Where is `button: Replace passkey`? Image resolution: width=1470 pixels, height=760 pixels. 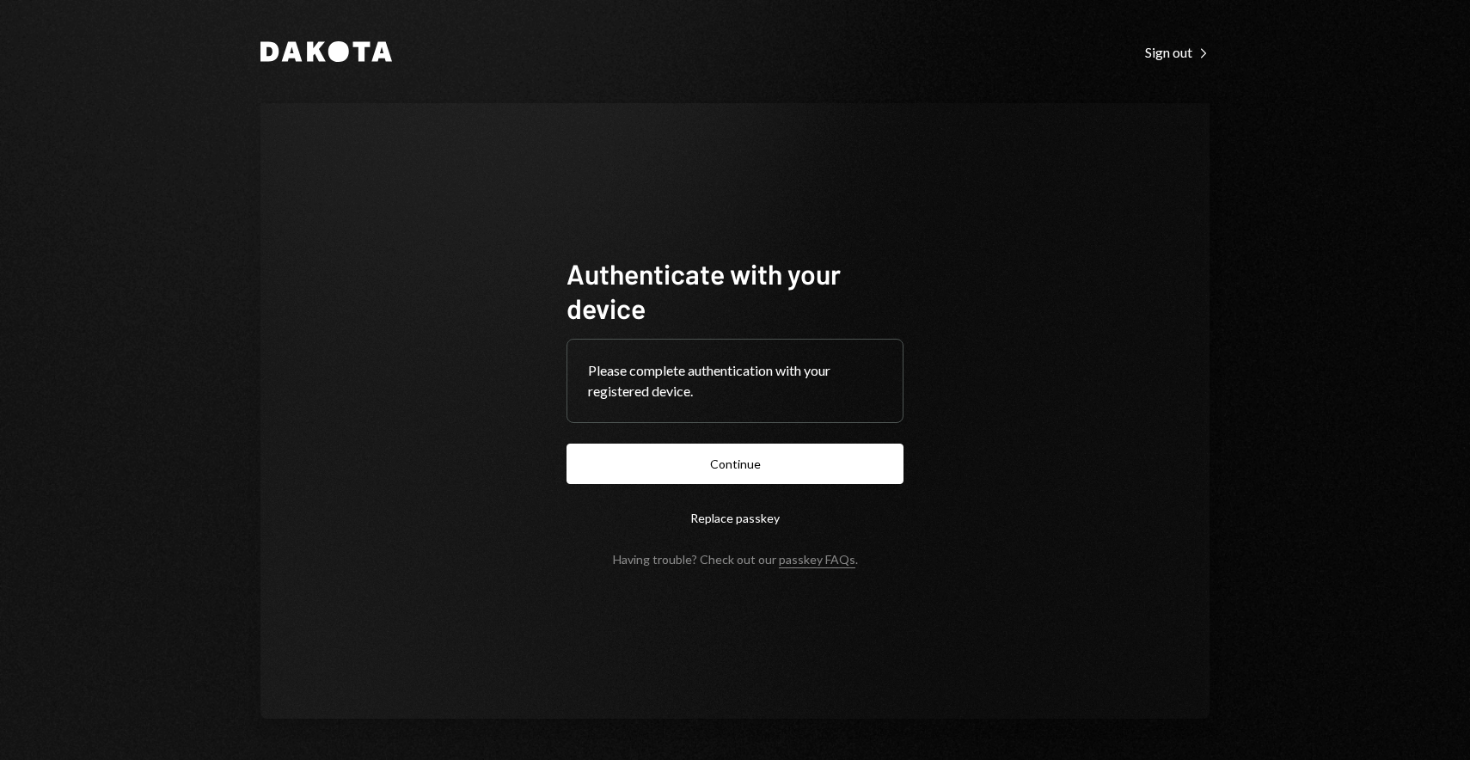 button: Replace passkey is located at coordinates (735, 518).